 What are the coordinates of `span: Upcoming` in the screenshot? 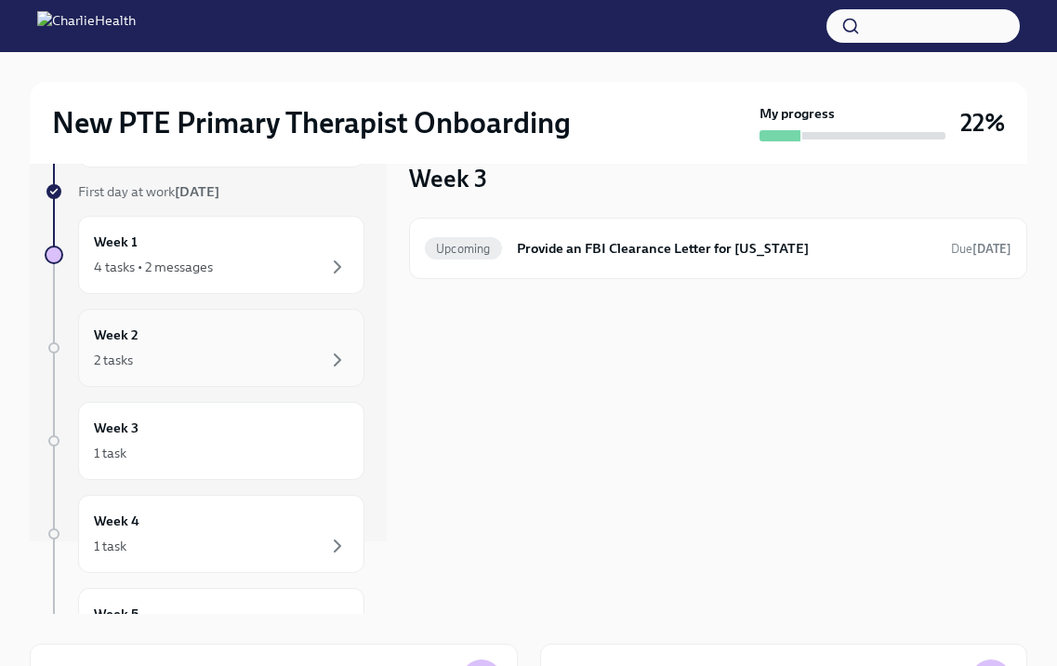 It's located at (463, 248).